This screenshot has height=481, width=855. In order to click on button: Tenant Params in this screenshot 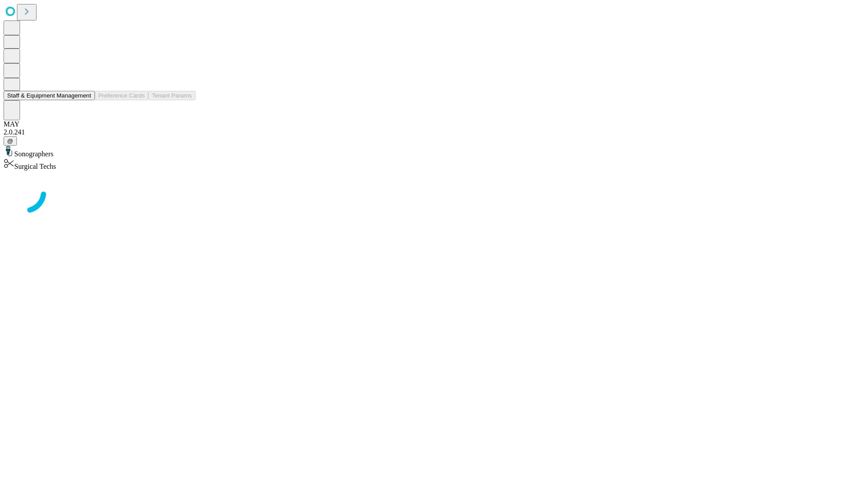, I will do `click(172, 95)`.